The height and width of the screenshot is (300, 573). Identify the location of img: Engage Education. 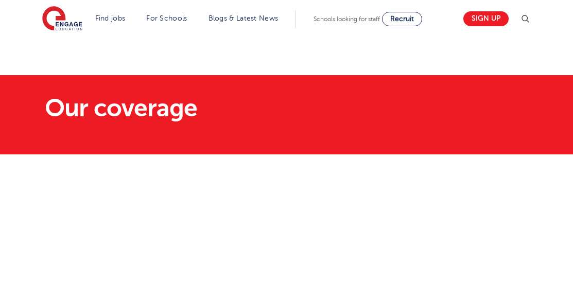
(62, 19).